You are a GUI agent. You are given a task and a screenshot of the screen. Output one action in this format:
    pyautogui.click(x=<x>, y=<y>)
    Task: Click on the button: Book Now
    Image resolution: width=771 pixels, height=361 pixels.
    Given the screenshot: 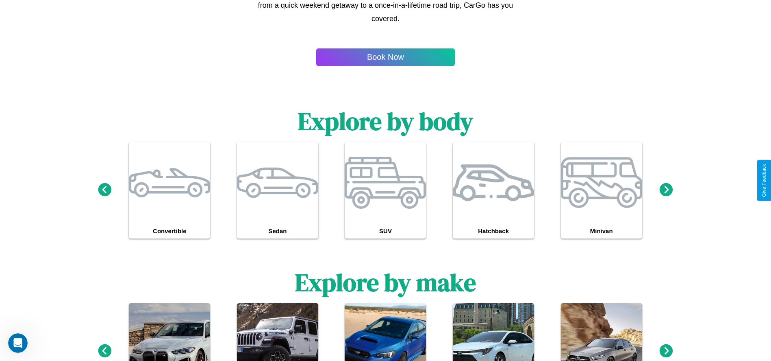 What is the action you would take?
    pyautogui.click(x=385, y=57)
    